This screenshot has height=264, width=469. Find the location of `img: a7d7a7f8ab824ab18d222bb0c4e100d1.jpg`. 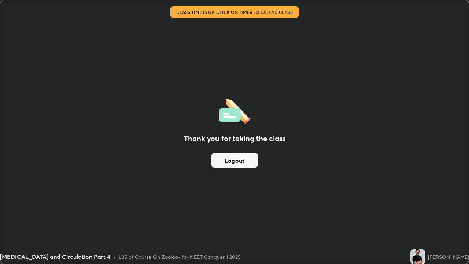

img: a7d7a7f8ab824ab18d222bb0c4e100d1.jpg is located at coordinates (418, 257).